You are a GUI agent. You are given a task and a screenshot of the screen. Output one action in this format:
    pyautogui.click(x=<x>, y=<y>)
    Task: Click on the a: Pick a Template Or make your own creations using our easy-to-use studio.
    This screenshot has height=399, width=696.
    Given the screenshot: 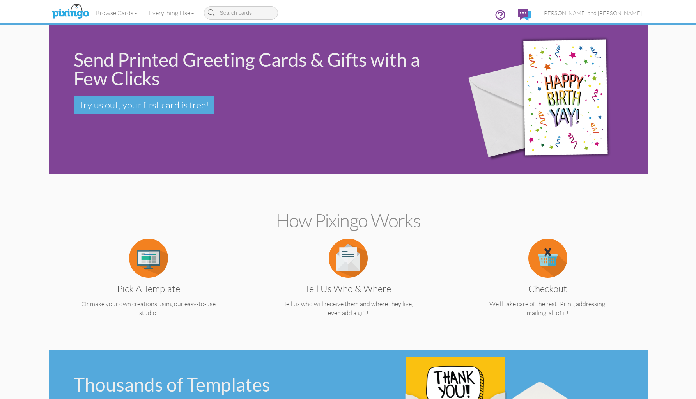 What is the action you would take?
    pyautogui.click(x=149, y=285)
    